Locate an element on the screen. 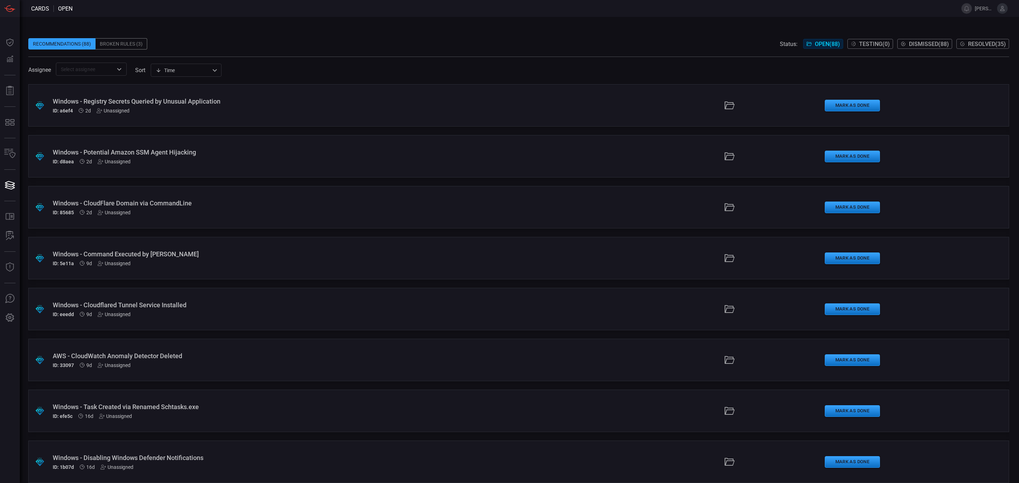 The image size is (1019, 483). h5: ID: 85685 is located at coordinates (63, 213).